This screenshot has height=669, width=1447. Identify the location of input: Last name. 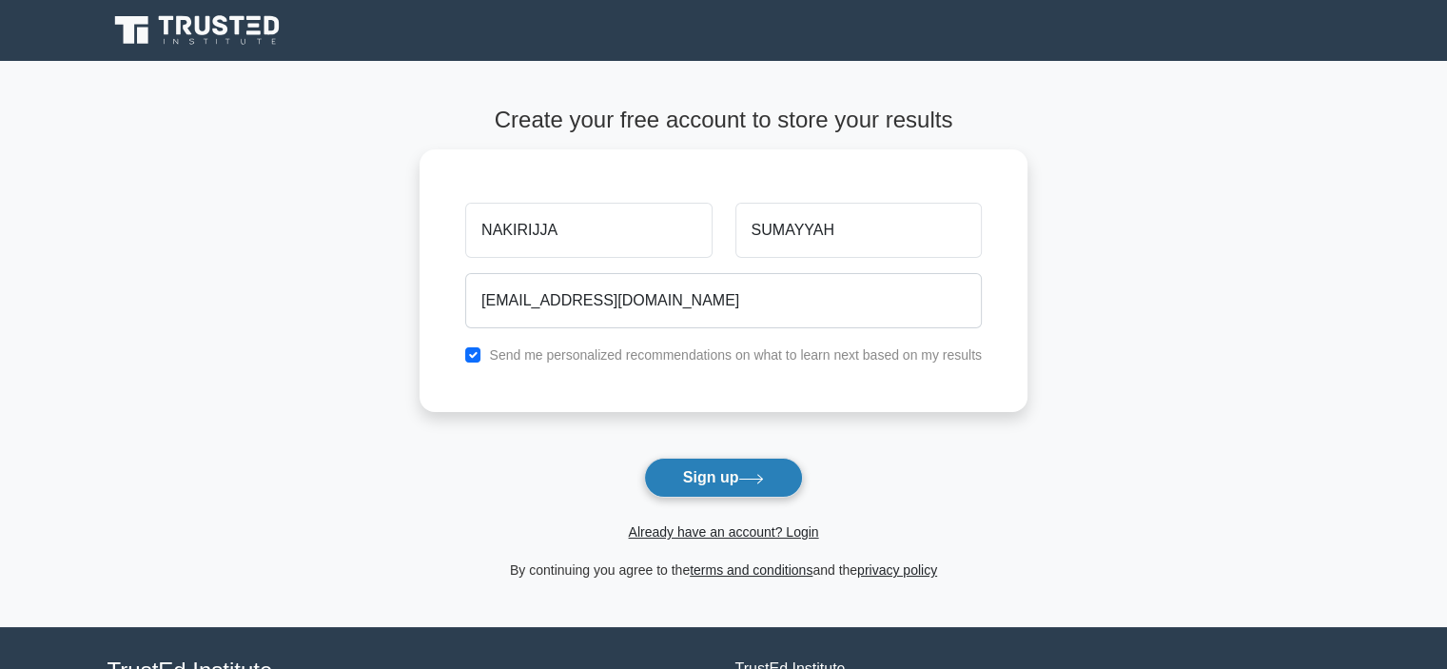
(858, 230).